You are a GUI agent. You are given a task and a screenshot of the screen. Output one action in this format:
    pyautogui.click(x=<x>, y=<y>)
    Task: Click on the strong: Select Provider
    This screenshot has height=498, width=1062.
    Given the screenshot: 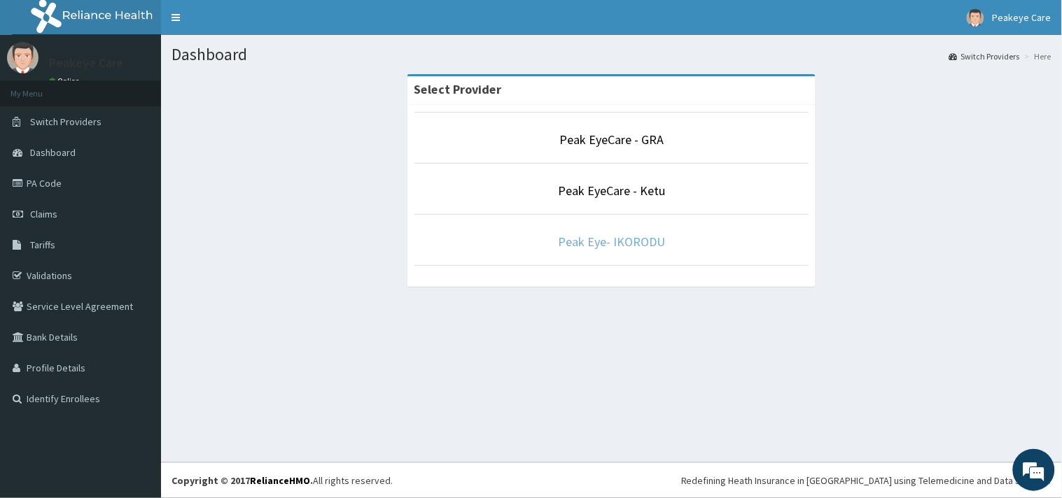 What is the action you would take?
    pyautogui.click(x=458, y=89)
    